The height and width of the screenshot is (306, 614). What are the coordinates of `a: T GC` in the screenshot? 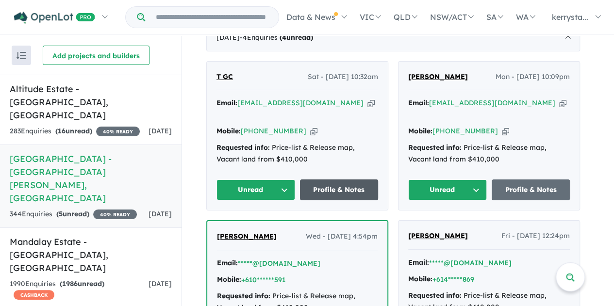 It's located at (225, 77).